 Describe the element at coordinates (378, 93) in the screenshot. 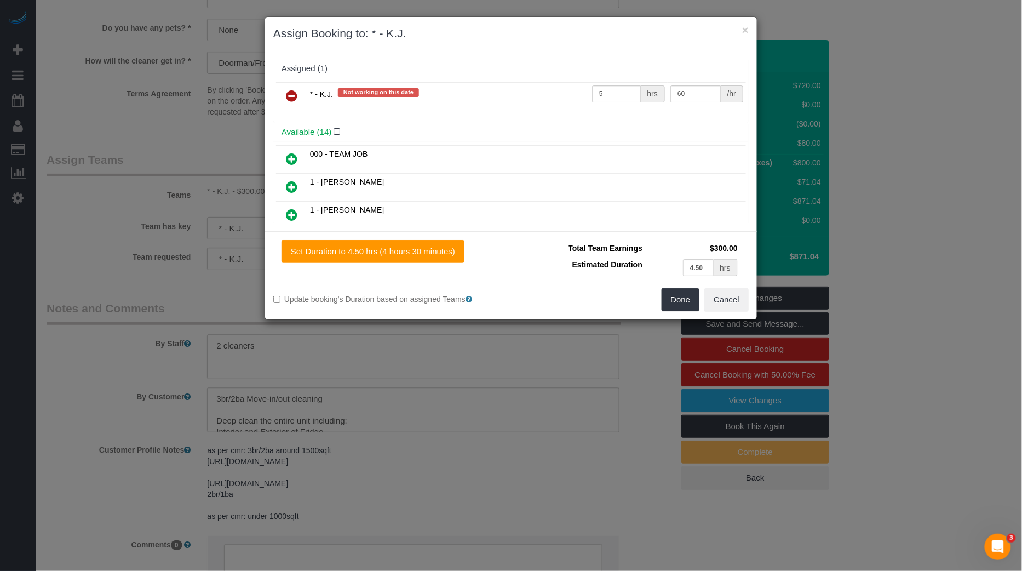

I see `span: Not working on this date` at that location.